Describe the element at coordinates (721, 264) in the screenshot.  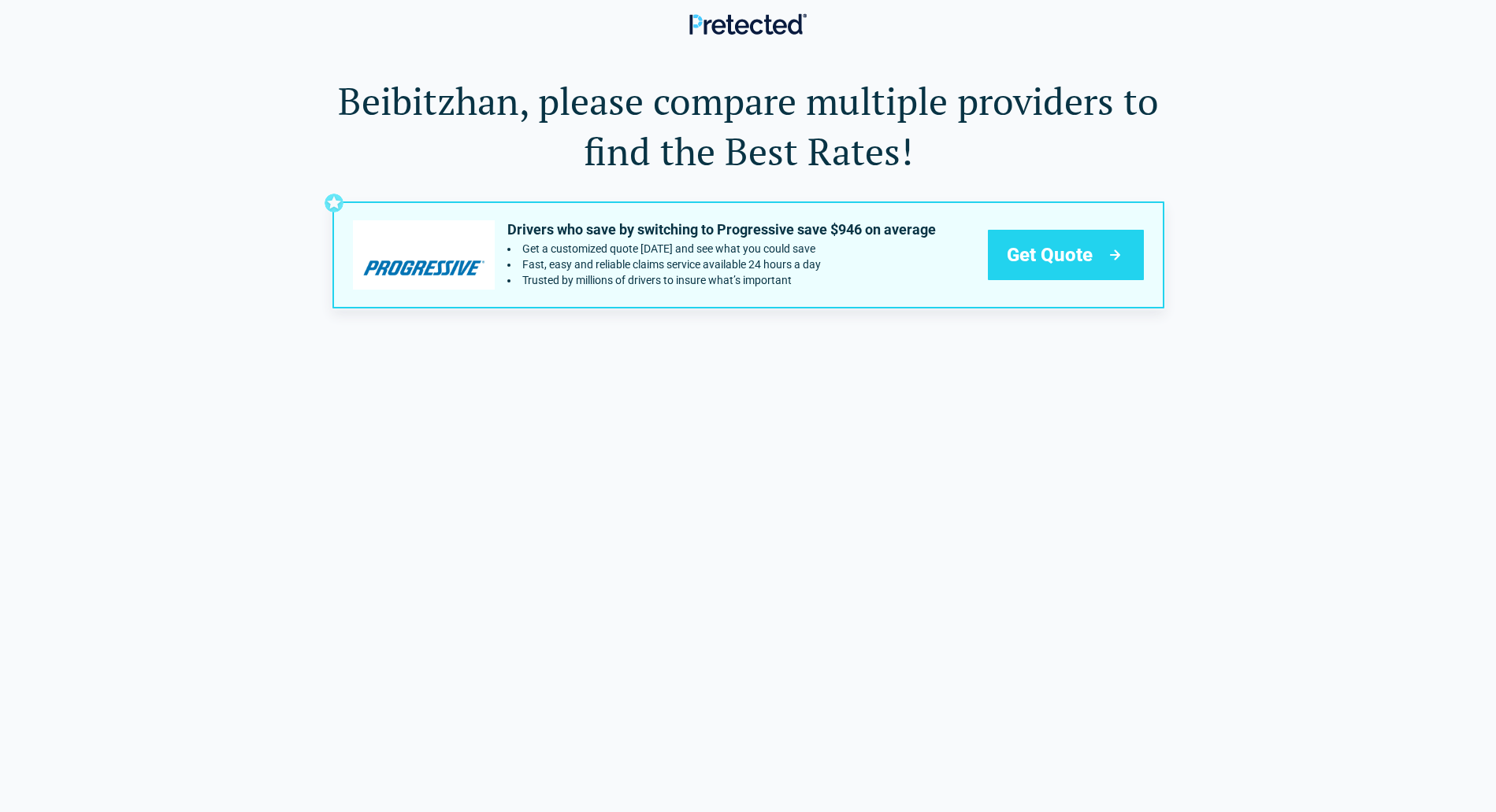
I see `li: Fast, easy and reliable claims service available 24 hours a day` at that location.